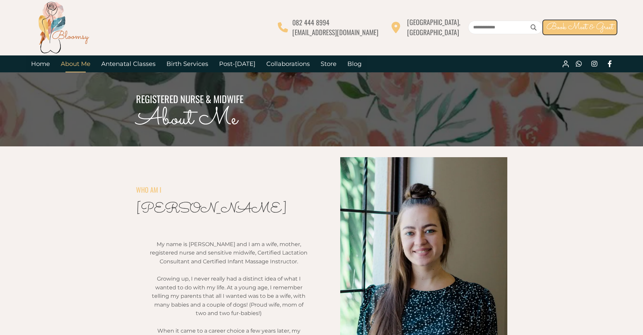 The image size is (643, 335). What do you see at coordinates (229, 296) in the screenshot?
I see `span: Growing up, I never really had a distinct idea of what I wanted to do with my life. At a young ag...` at bounding box center [229, 296].